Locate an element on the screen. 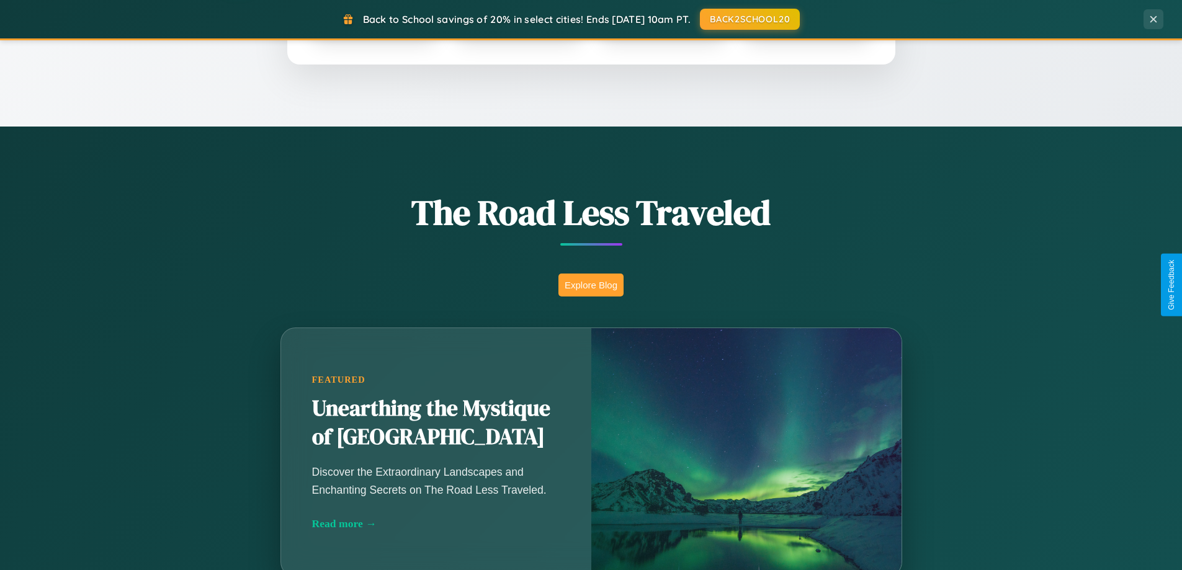  button: Explore Blog is located at coordinates (591, 285).